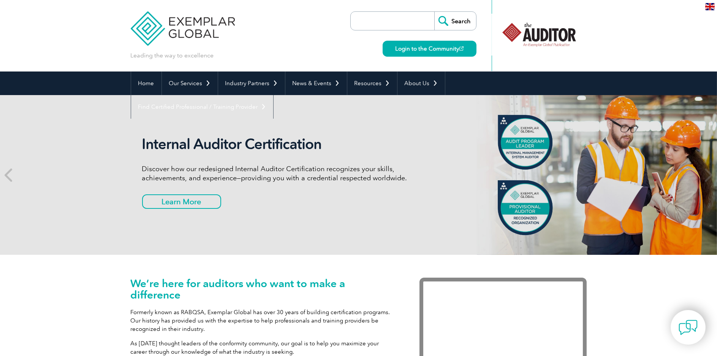 This screenshot has width=717, height=356. Describe the element at coordinates (202, 107) in the screenshot. I see `a: Find Certified Professional / Training Provider` at that location.